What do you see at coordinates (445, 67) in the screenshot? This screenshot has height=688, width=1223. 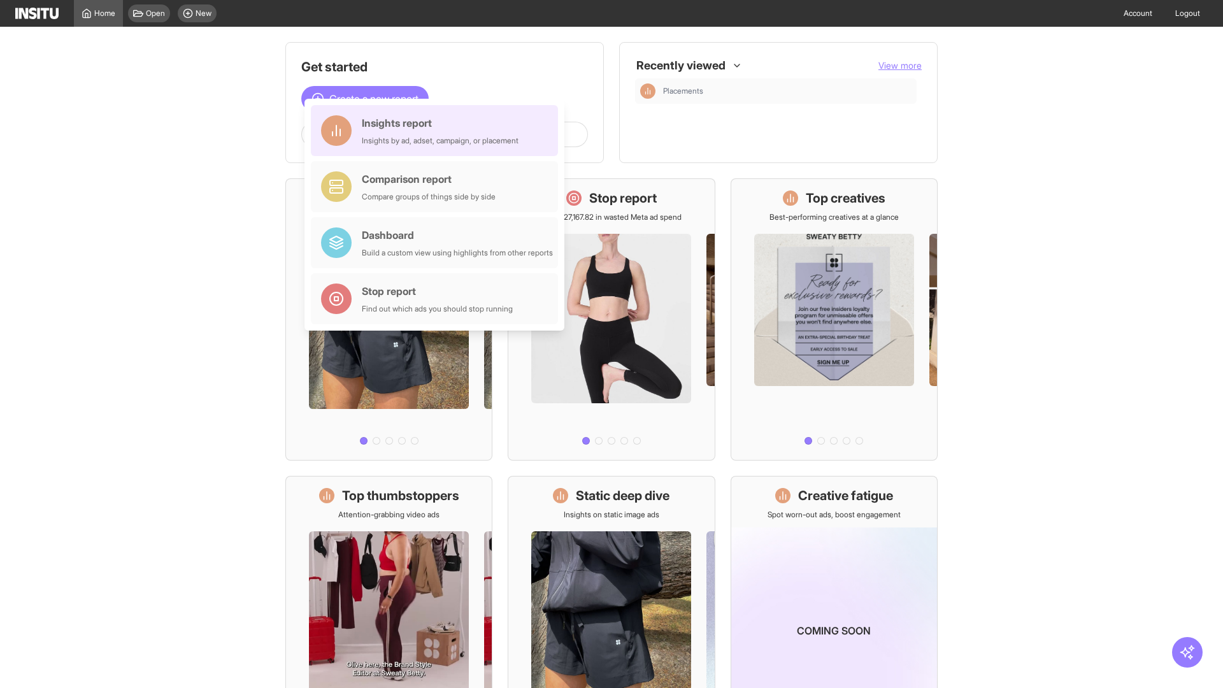 I see `h1: Get started` at bounding box center [445, 67].